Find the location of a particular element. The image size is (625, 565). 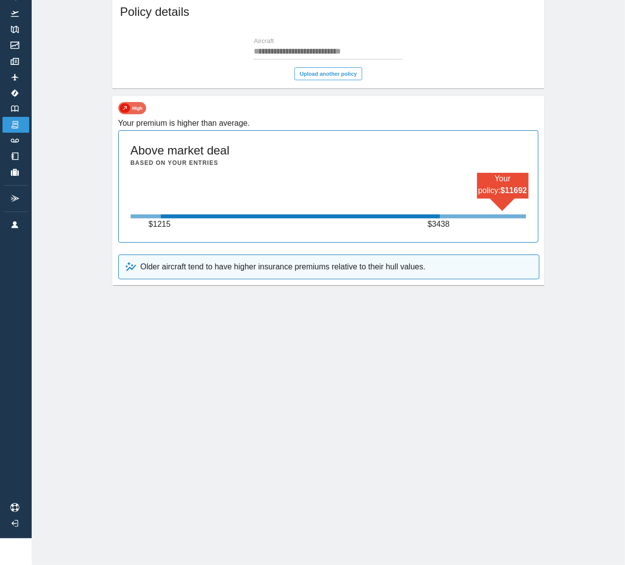

h5: Policy details is located at coordinates (155, 12).